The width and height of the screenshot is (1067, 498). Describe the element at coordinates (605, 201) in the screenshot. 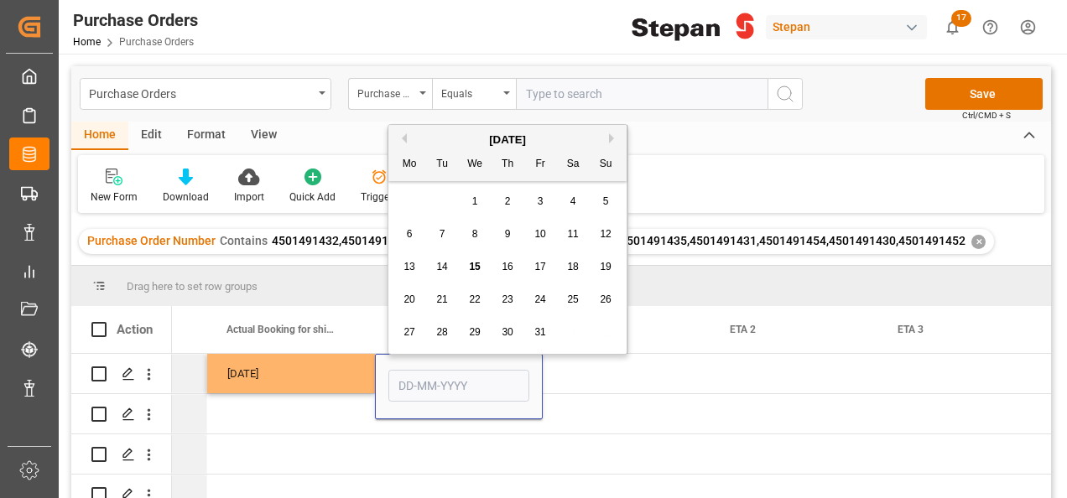

I see `div: Choose Sunday, October 5th, 2025` at that location.